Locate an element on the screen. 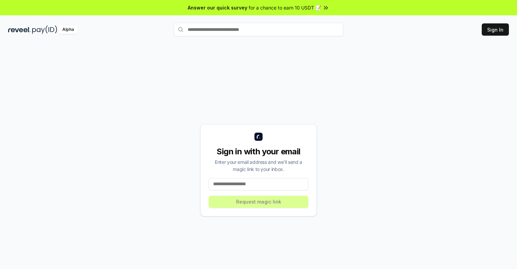 This screenshot has width=517, height=269. span: Answer our quick survey is located at coordinates (218, 7).